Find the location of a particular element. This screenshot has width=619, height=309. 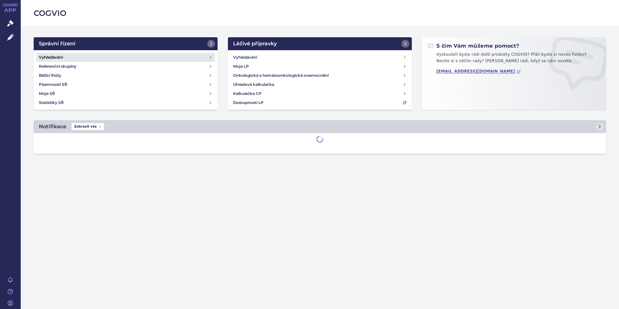

h4: Referenční skupiny is located at coordinates (58, 66).